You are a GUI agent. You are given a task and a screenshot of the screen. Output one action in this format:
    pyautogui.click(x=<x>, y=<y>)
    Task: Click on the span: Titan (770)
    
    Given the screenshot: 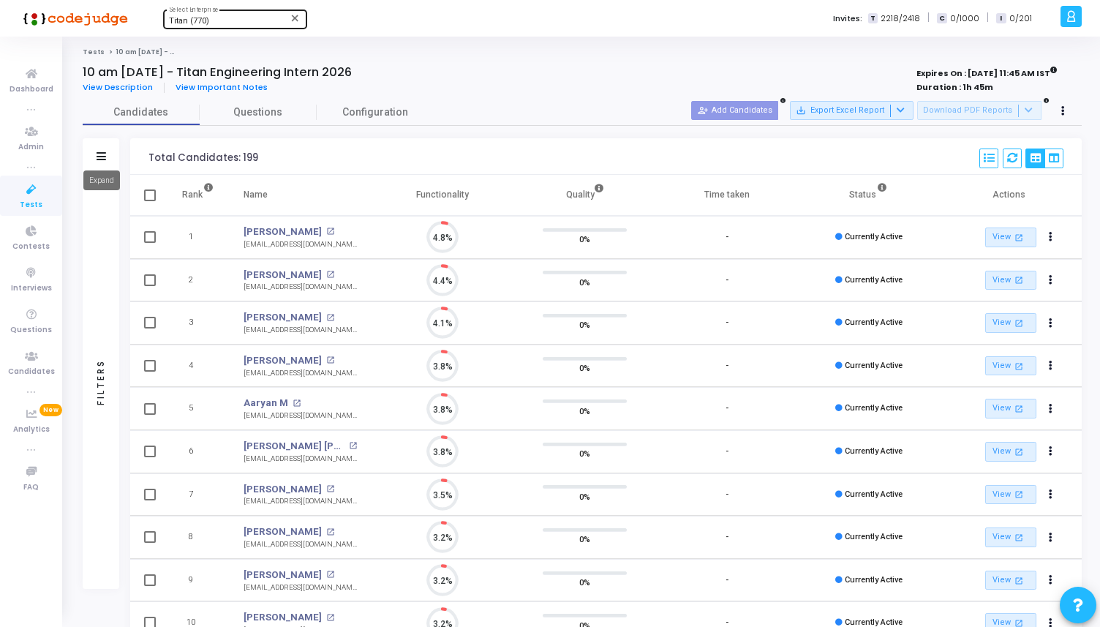 What is the action you would take?
    pyautogui.click(x=189, y=20)
    